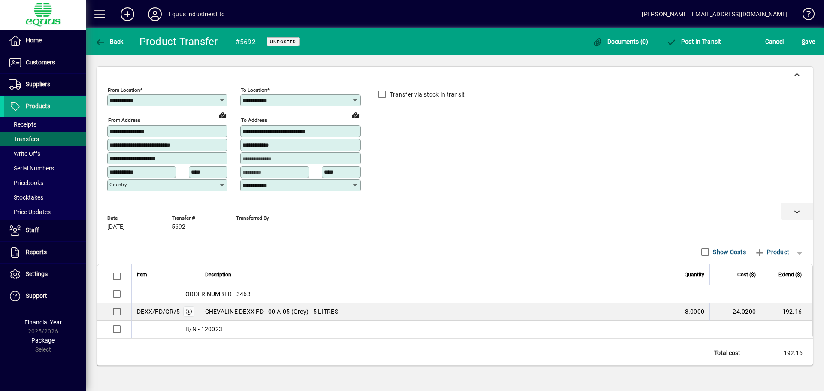 The width and height of the screenshot is (824, 391). I want to click on a: Staff, so click(45, 231).